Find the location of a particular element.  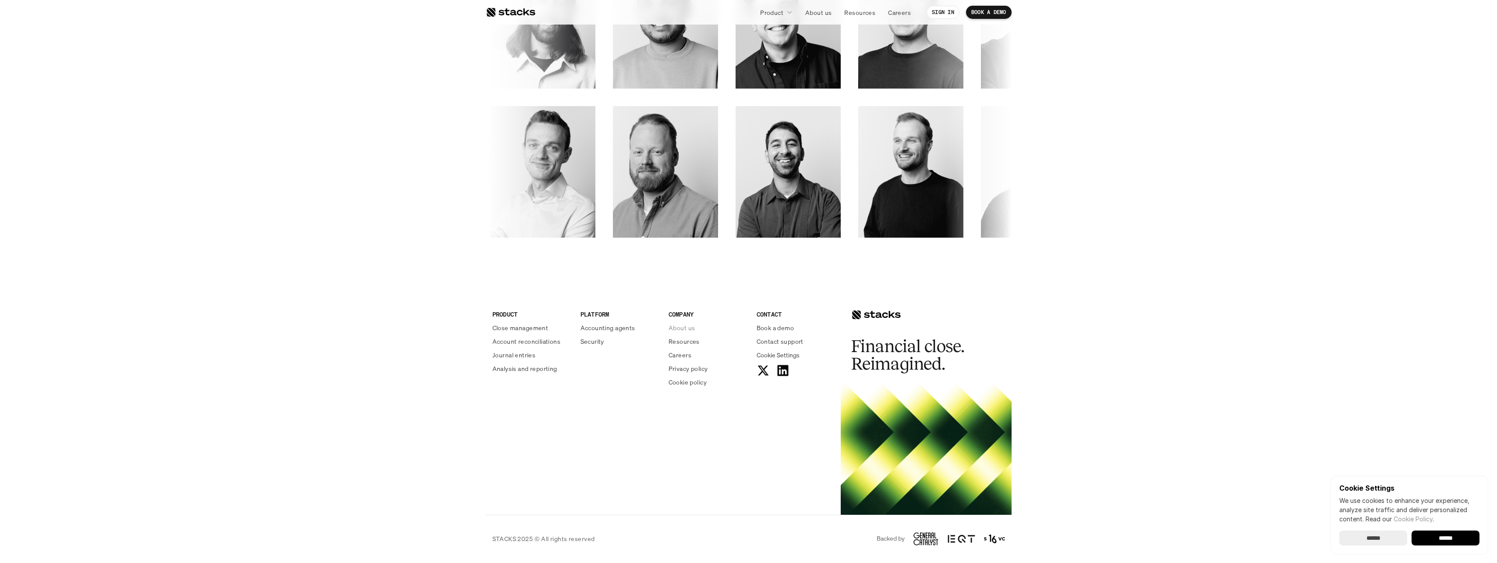

p: Contact support is located at coordinates (780, 341).